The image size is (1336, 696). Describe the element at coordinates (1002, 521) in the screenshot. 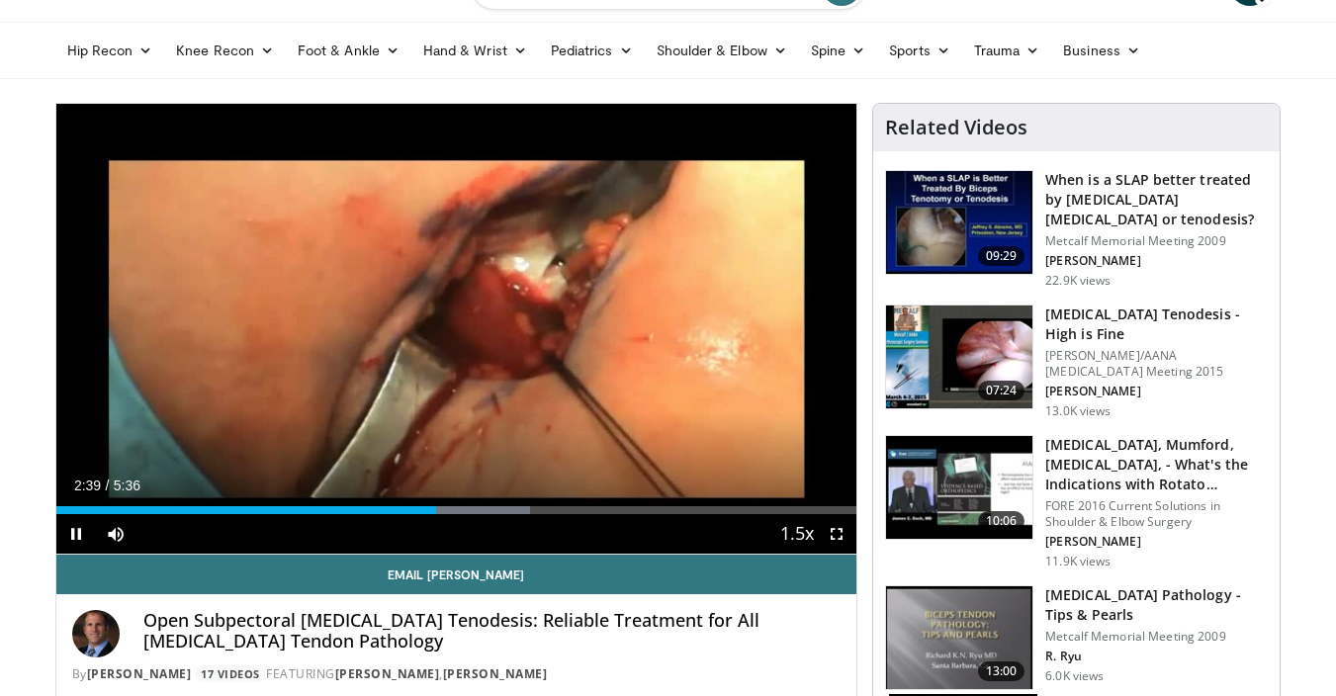

I see `span: 10:06` at that location.